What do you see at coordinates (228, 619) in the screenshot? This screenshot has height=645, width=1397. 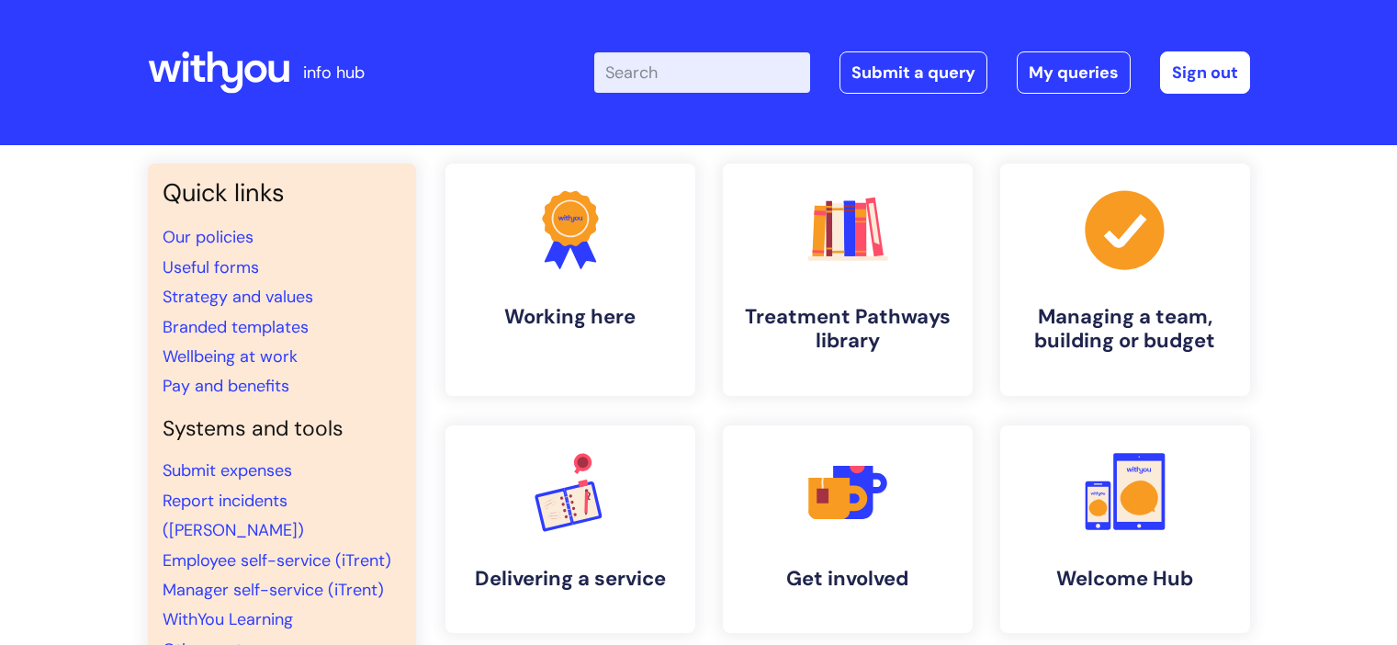 I see `a: WithYou Learning` at bounding box center [228, 619].